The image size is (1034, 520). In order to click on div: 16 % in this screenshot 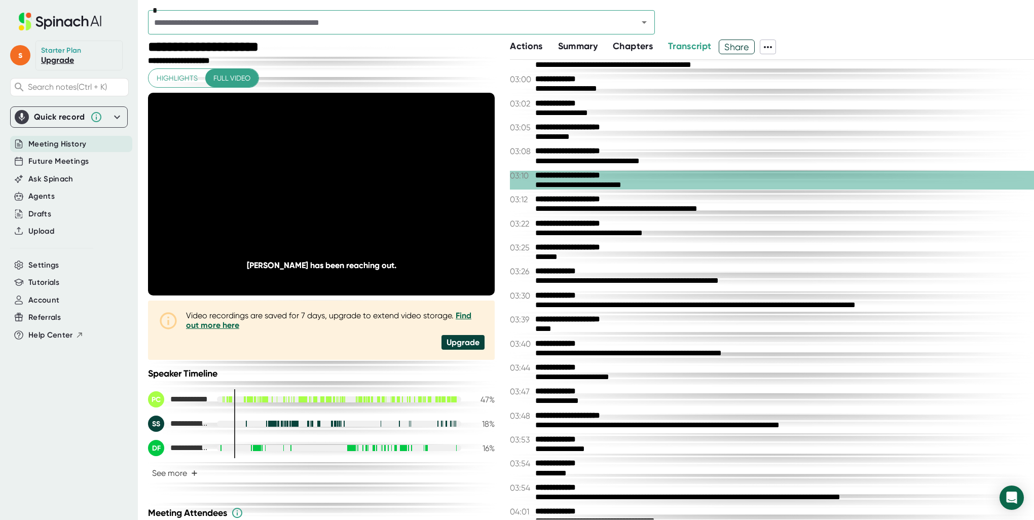, I will do `click(482, 448)`.